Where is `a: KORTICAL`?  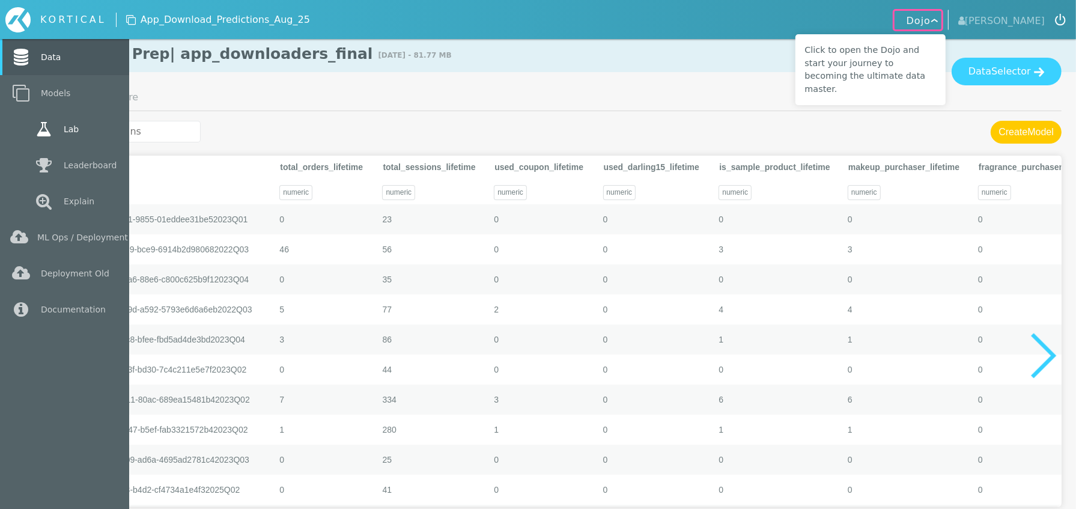 a: KORTICAL is located at coordinates (61, 20).